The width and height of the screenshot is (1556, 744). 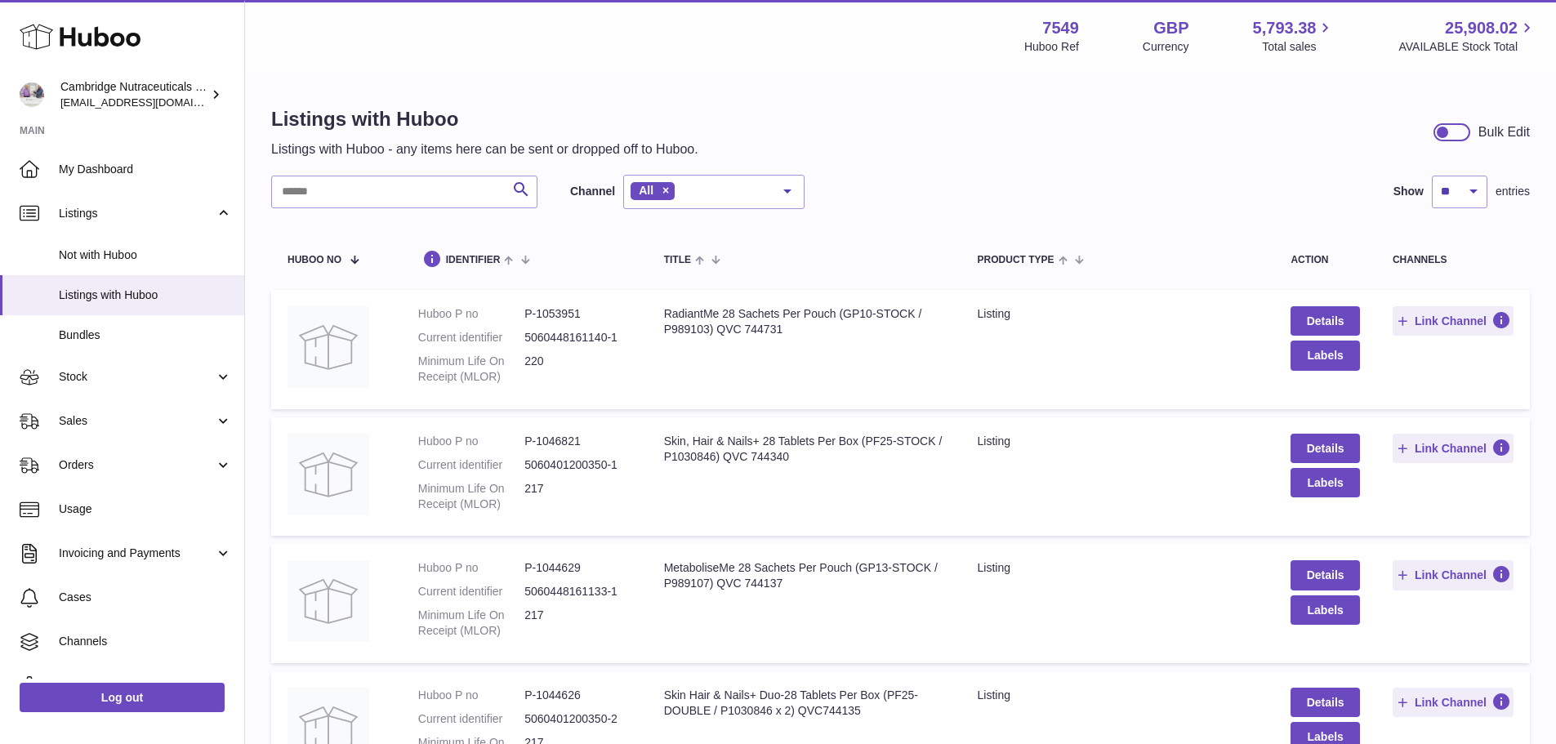 What do you see at coordinates (577, 719) in the screenshot?
I see `dd: 5060401200350-2` at bounding box center [577, 719].